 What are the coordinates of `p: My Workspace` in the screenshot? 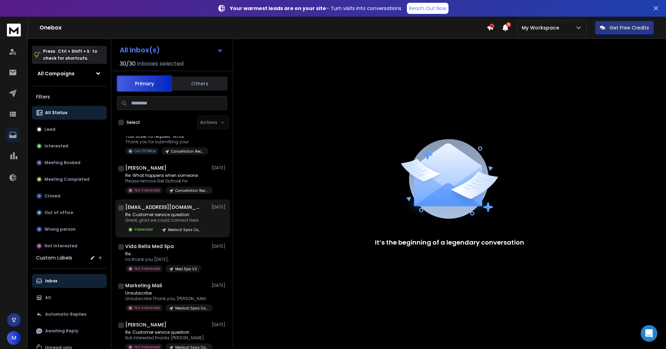 It's located at (542, 28).